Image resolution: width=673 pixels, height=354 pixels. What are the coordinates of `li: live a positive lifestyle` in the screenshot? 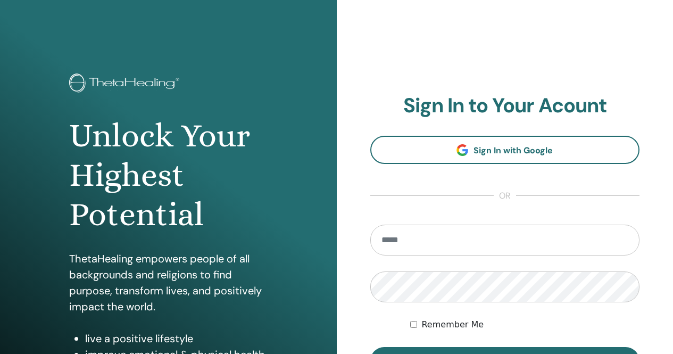 It's located at (176, 338).